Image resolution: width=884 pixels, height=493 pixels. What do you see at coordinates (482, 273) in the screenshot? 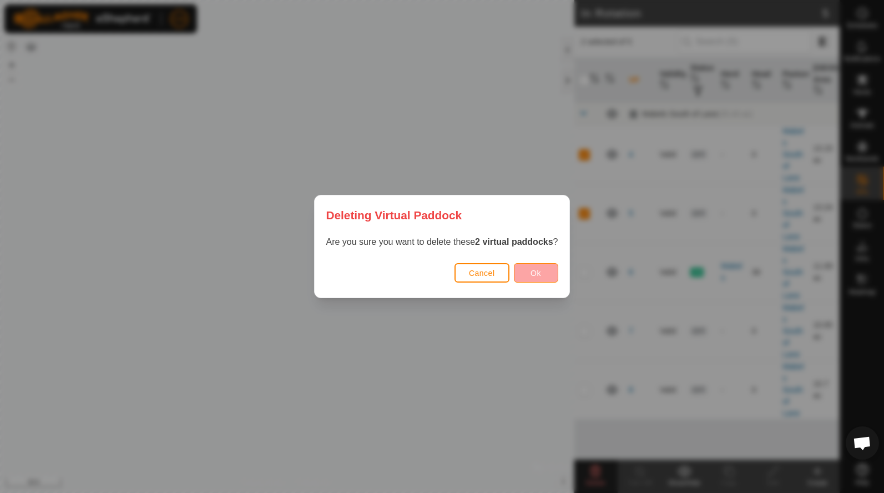
I see `span: Cancel` at bounding box center [482, 273].